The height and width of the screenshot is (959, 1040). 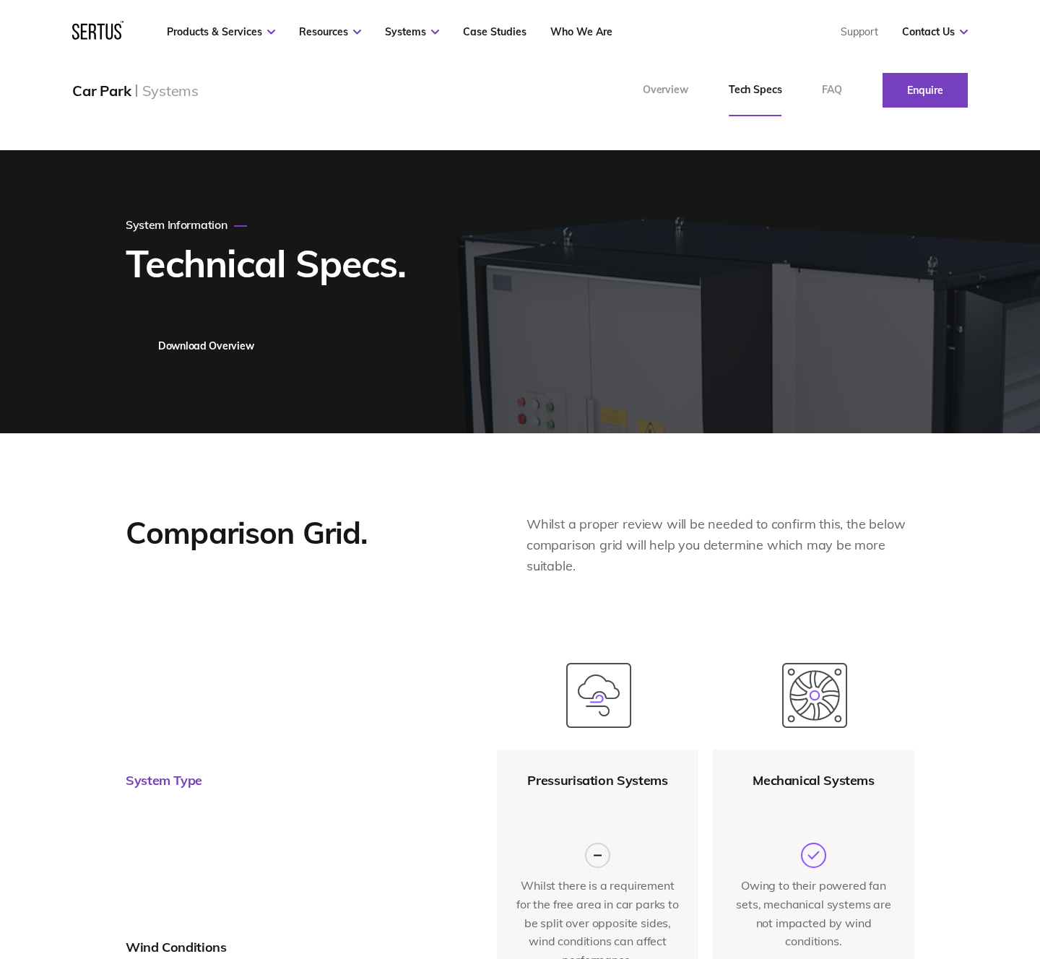 I want to click on a: Resources, so click(x=330, y=32).